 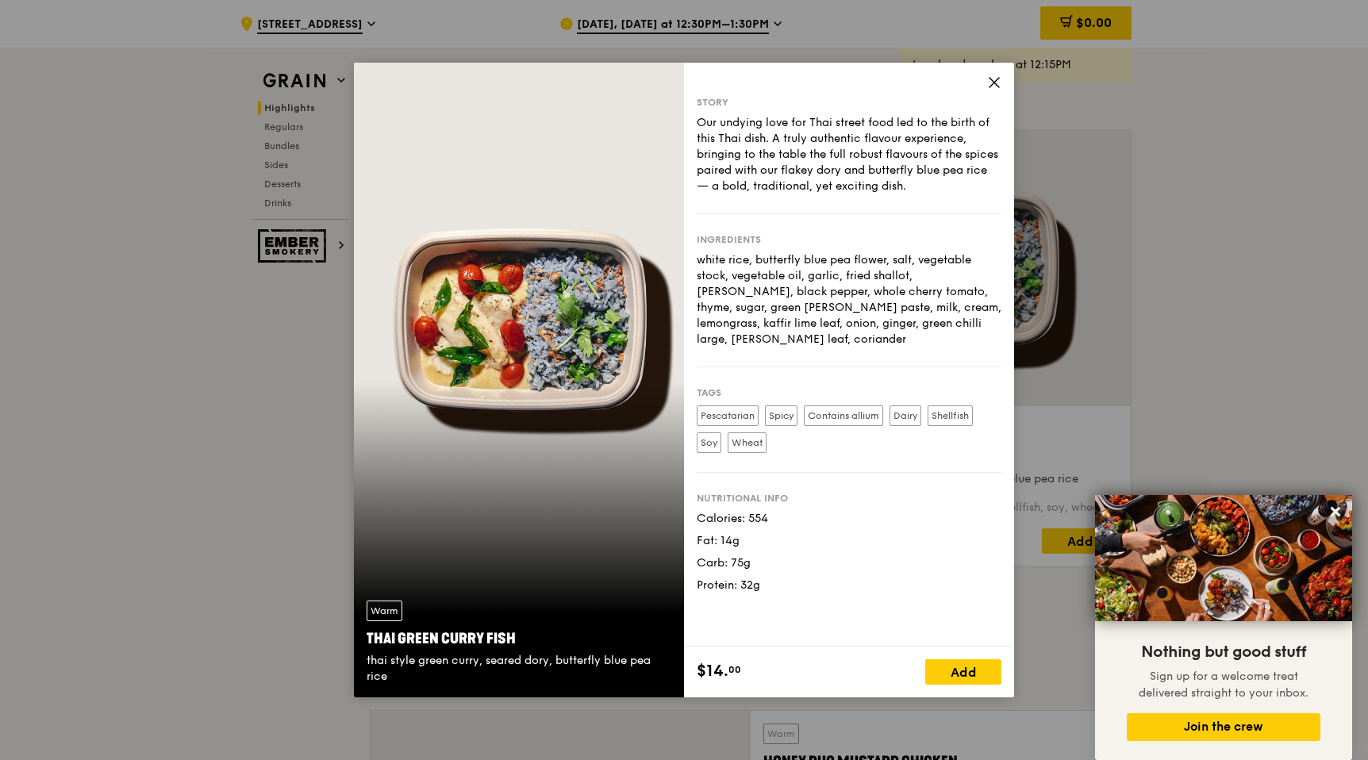 What do you see at coordinates (1223, 558) in the screenshot?
I see `img: DSC07876-Edit02-Large.jpeg` at bounding box center [1223, 558].